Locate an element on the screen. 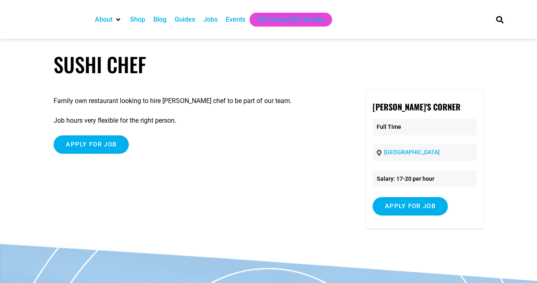 Image resolution: width=537 pixels, height=283 pixels. a: Shop is located at coordinates (137, 20).